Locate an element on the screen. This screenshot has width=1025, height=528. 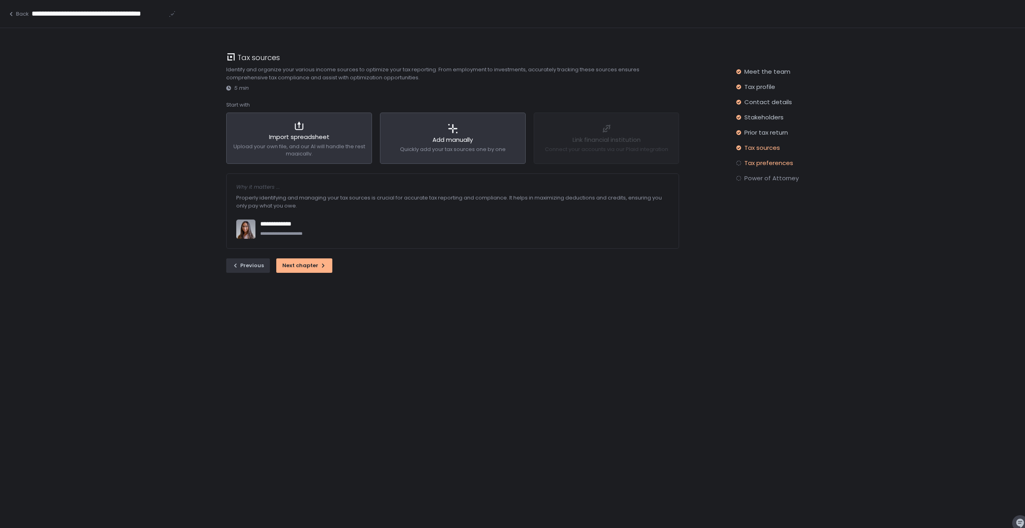
span: Power of Attorney is located at coordinates (772, 178).